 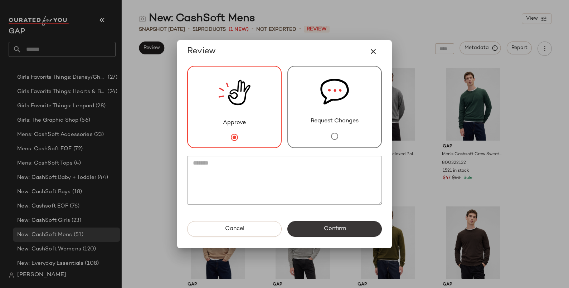 What do you see at coordinates (235, 229) in the screenshot?
I see `button: Cancel` at bounding box center [235, 229].